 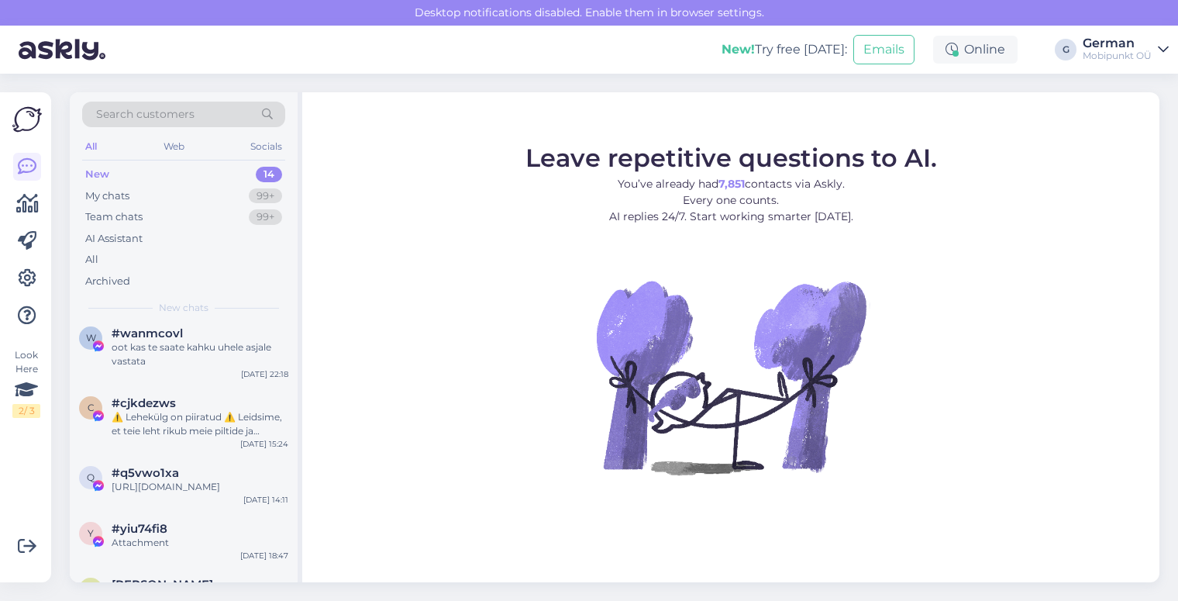 What do you see at coordinates (975, 50) in the screenshot?
I see `div: Online` at bounding box center [975, 50].